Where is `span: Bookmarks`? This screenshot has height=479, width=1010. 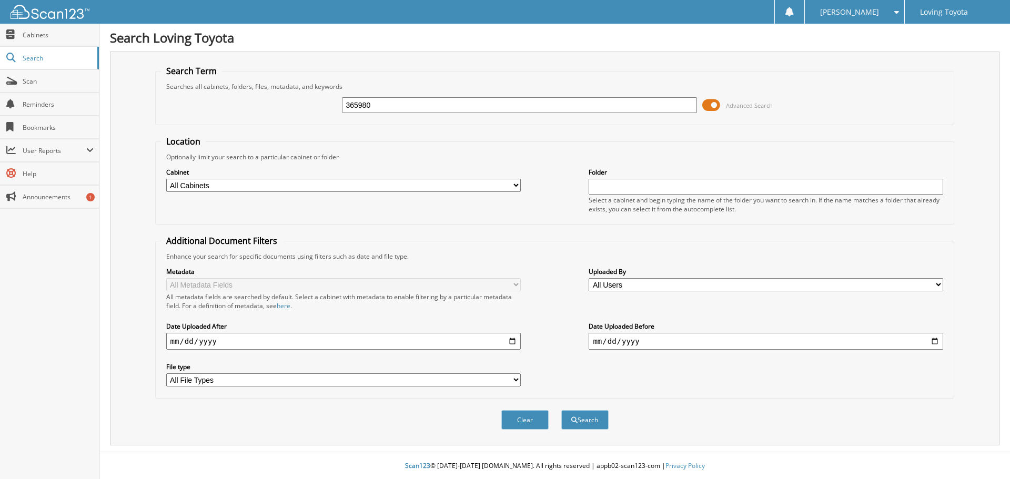 span: Bookmarks is located at coordinates (58, 127).